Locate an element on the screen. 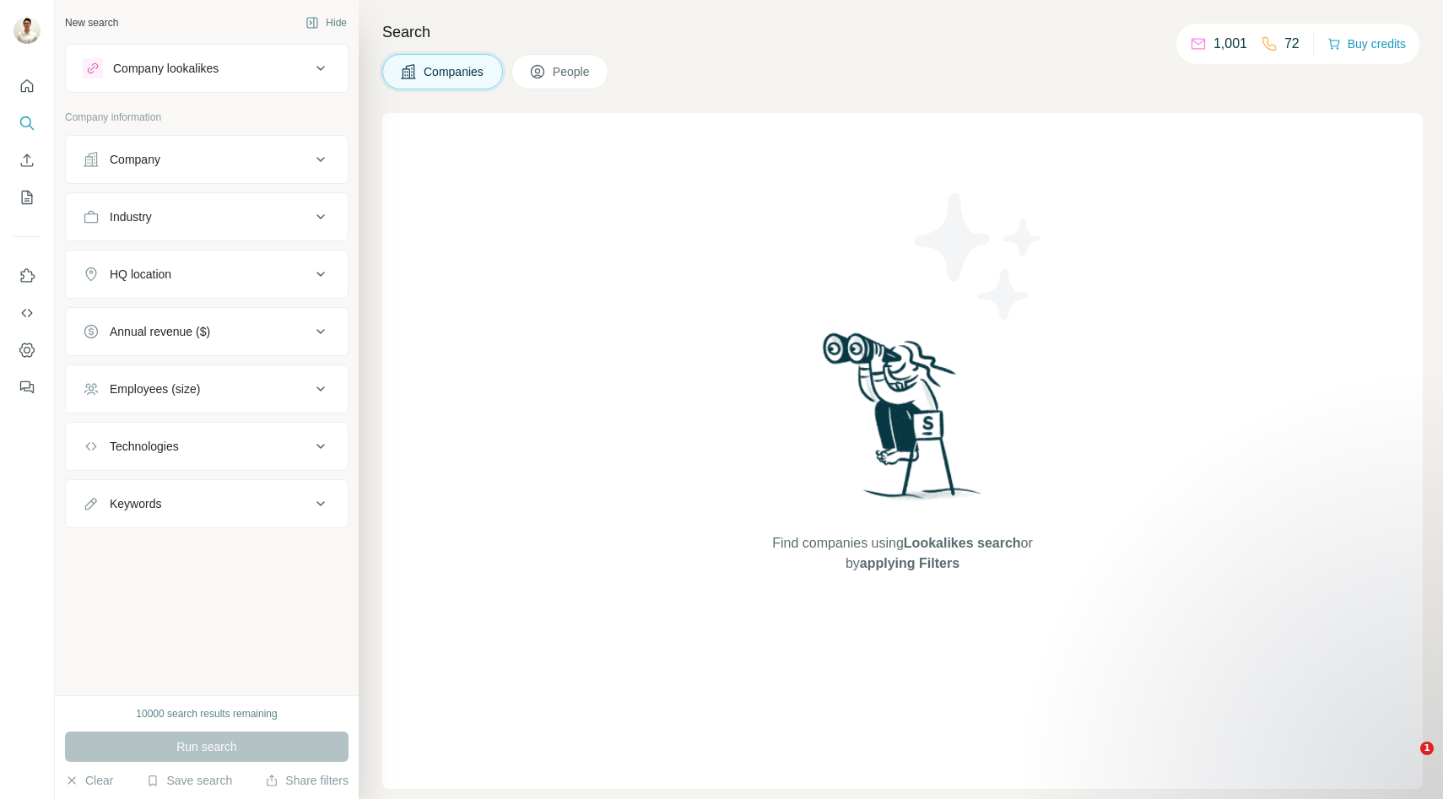 This screenshot has height=799, width=1443. button: Technologies is located at coordinates (207, 446).